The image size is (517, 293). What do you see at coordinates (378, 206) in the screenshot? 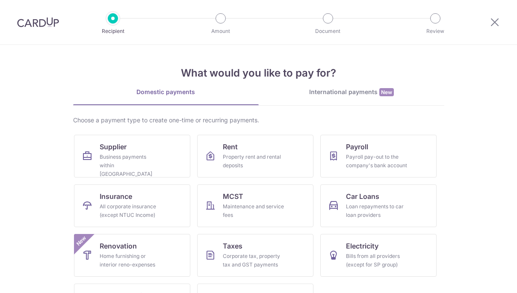
I see `a: Car LoansLoan repayments to car loan providers` at bounding box center [378, 206].